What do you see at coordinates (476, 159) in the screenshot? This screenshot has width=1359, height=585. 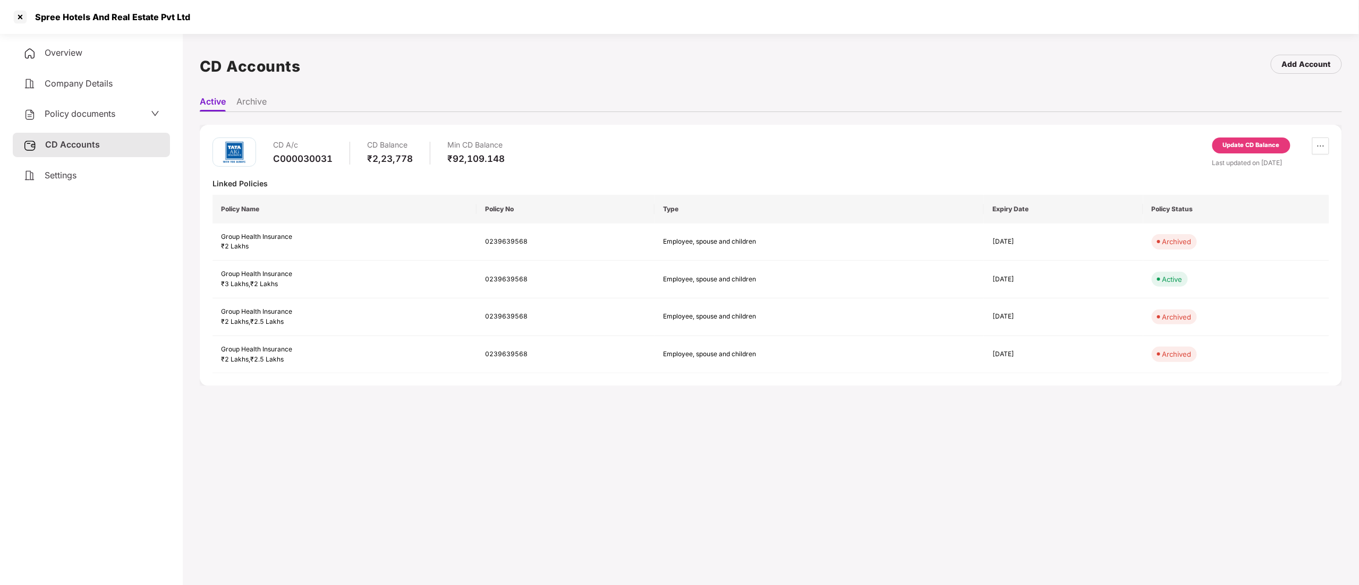 I see `div: ₹92,109.148` at bounding box center [476, 159].